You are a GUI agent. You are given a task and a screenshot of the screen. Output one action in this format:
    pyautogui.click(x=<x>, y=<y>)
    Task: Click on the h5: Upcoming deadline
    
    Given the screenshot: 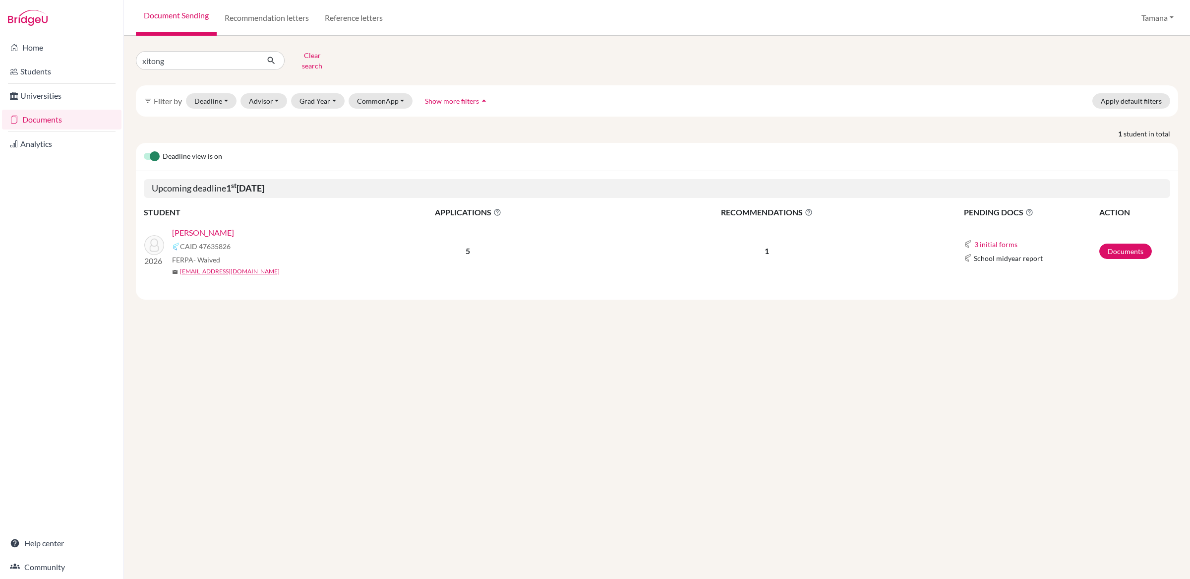 What is the action you would take?
    pyautogui.click(x=657, y=188)
    